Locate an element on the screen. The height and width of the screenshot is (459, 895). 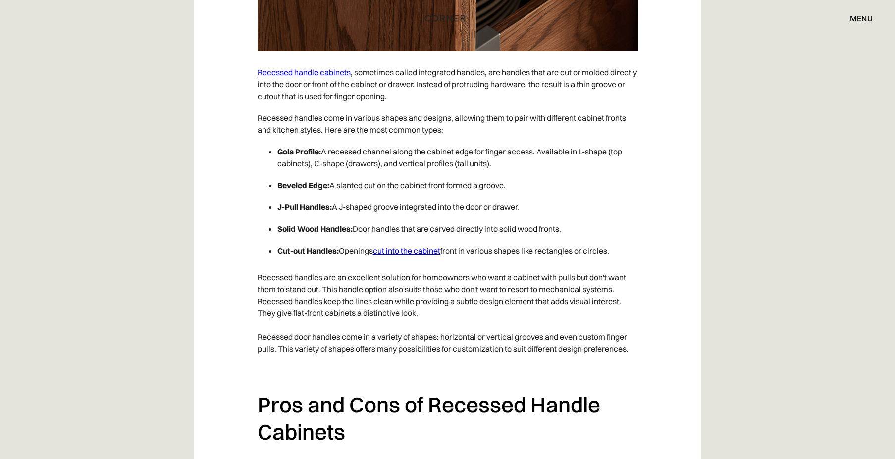
strong: J-Pull Handles: is located at coordinates (304, 207).